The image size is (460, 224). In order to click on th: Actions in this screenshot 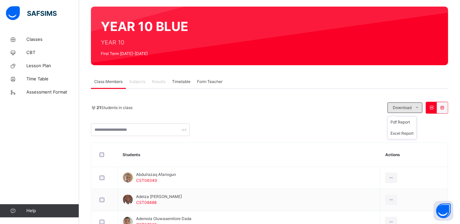, I will do `click(414, 155)`.